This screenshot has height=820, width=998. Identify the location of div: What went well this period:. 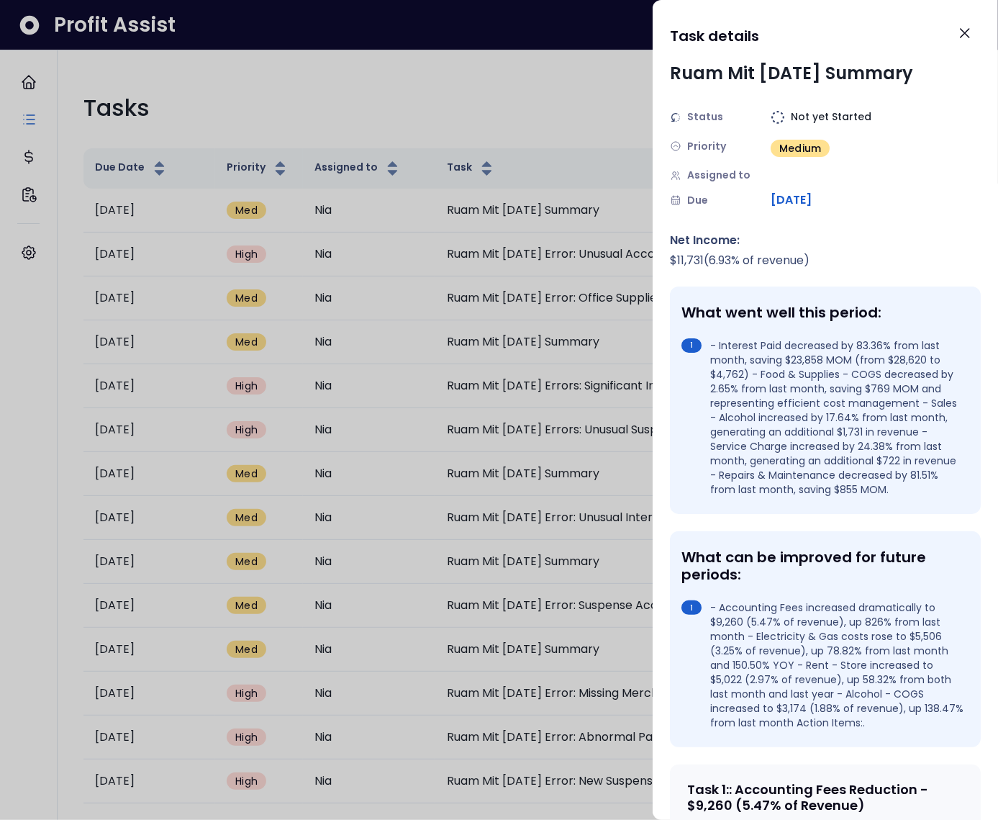
(823, 312).